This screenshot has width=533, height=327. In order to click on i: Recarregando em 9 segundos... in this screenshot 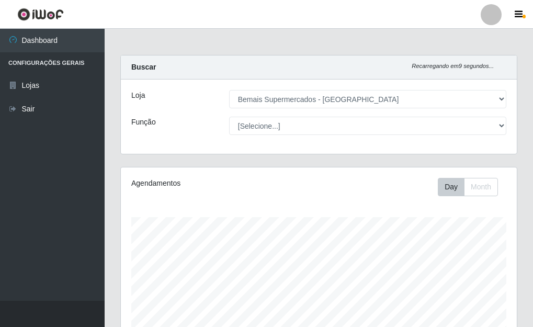, I will do `click(453, 66)`.